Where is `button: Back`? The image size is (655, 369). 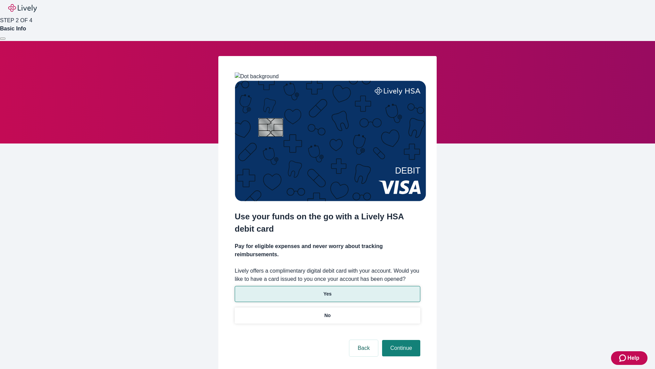 button: Back is located at coordinates (364, 348).